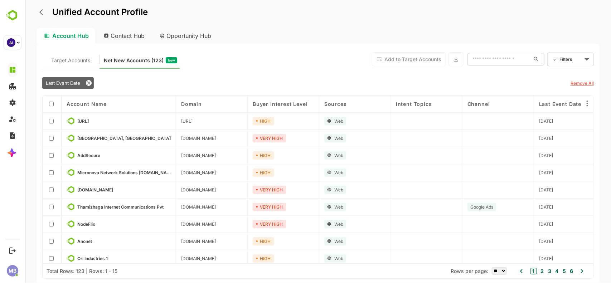 The image size is (611, 283). Describe the element at coordinates (100, 36) in the screenshot. I see `div: Contact Hub` at that location.